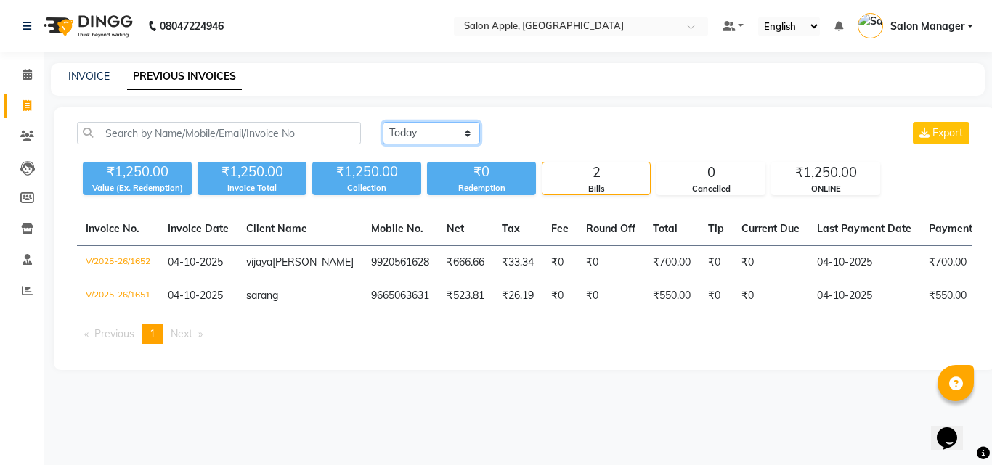 This screenshot has height=465, width=992. Describe the element at coordinates (137, 188) in the screenshot. I see `div: Value (Ex. Redemption)` at that location.